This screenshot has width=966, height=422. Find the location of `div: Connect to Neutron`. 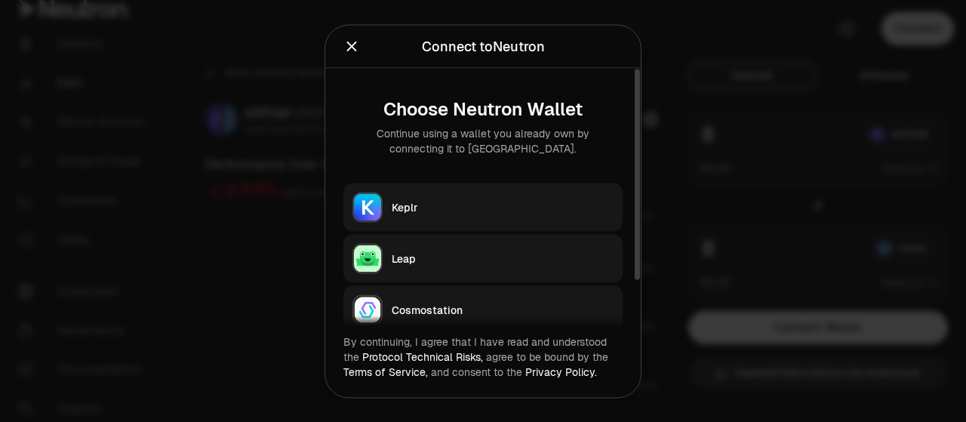

div: Connect to Neutron is located at coordinates (483, 46).